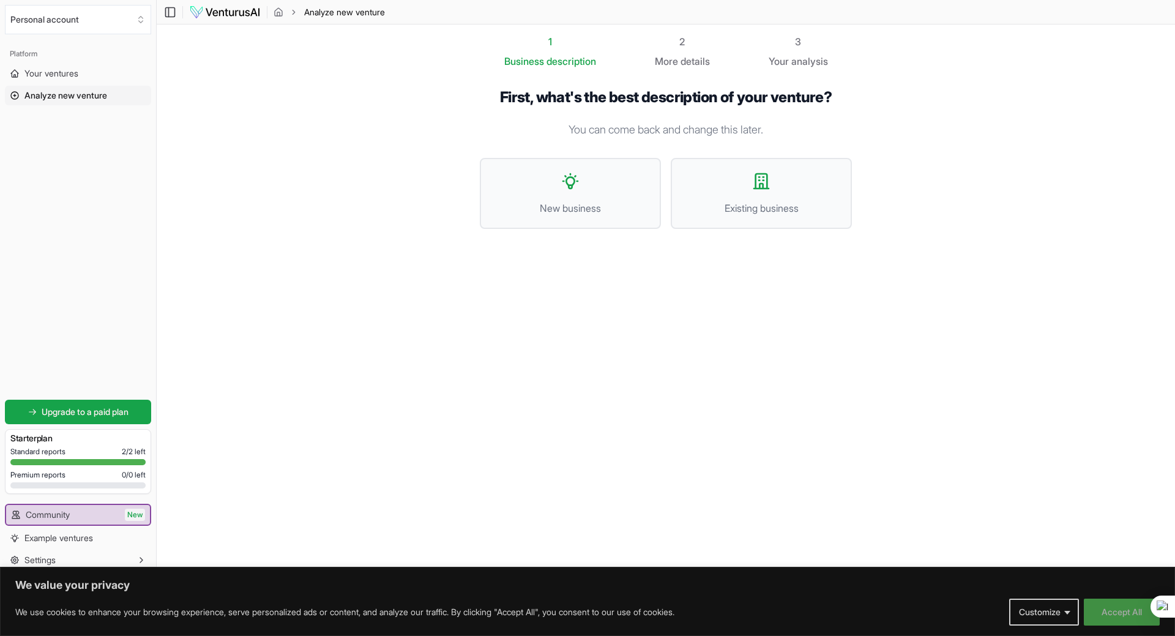 The width and height of the screenshot is (1175, 636). What do you see at coordinates (524, 61) in the screenshot?
I see `span: Business` at bounding box center [524, 61].